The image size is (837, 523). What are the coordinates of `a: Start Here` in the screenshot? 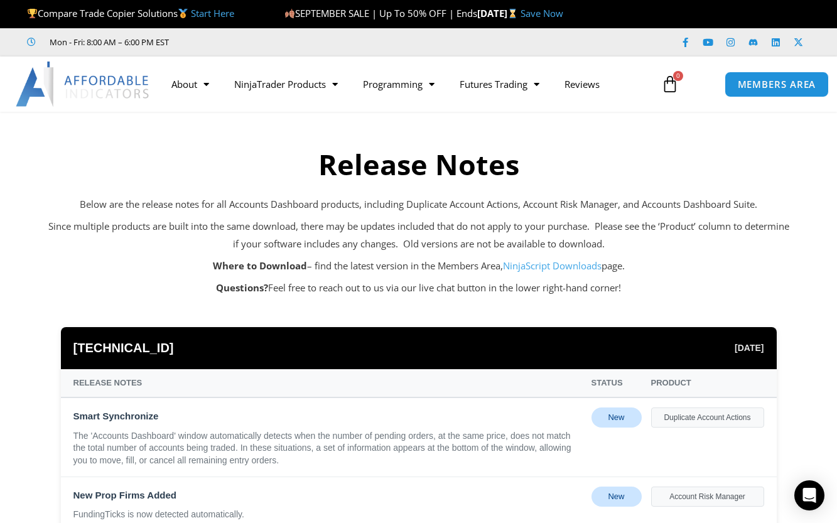 It's located at (212, 13).